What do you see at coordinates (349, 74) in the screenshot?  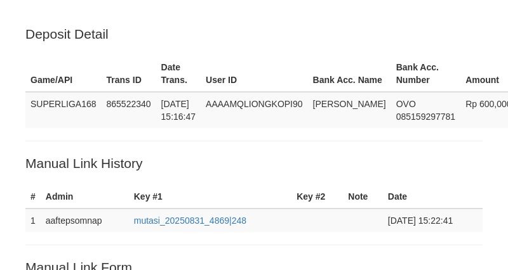 I see `th: Bank Acc. Name` at bounding box center [349, 74].